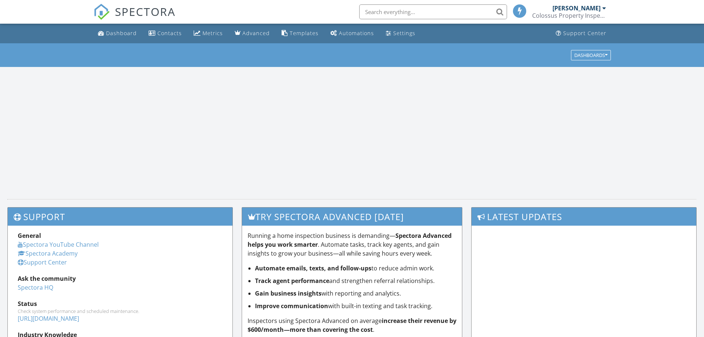 This screenshot has height=337, width=704. What do you see at coordinates (356, 306) in the screenshot?
I see `li: with built-in texting and task tracking.` at bounding box center [356, 306].